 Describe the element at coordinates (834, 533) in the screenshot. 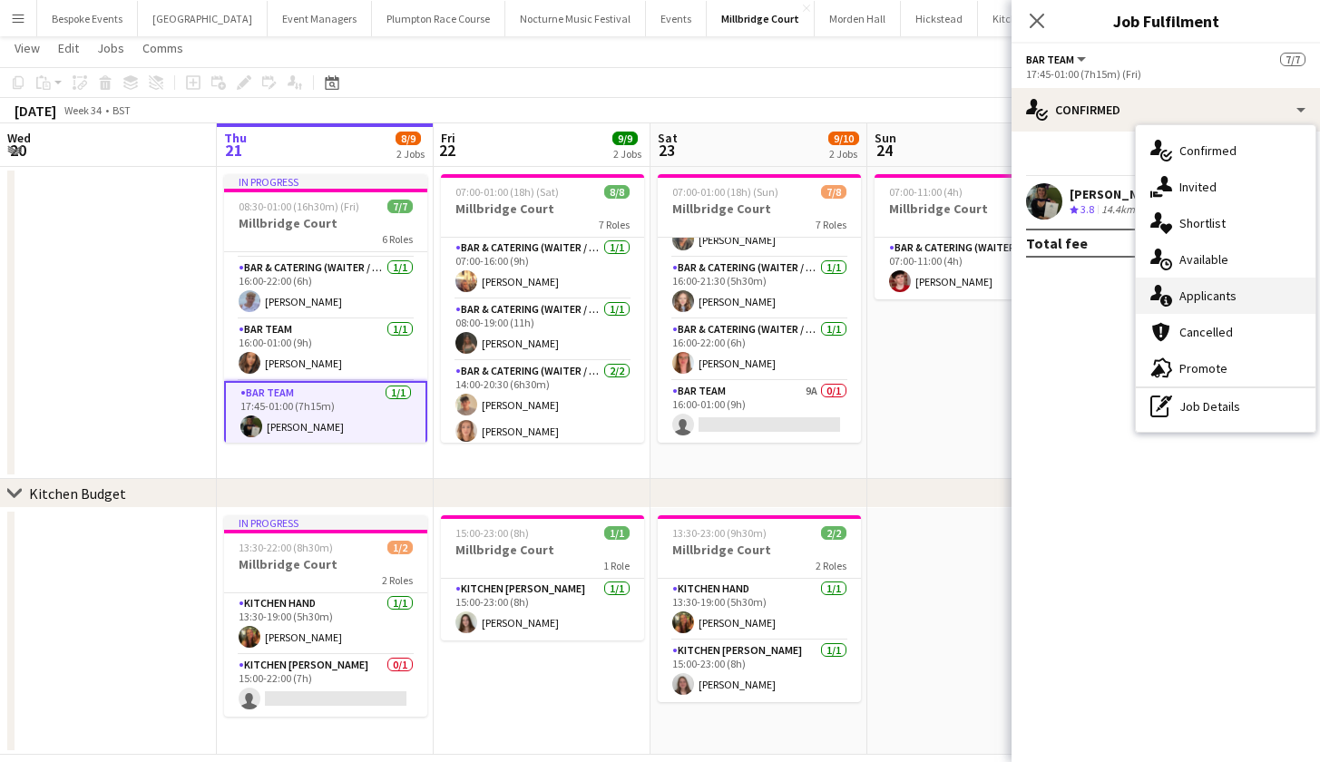

I see `span: 2/2` at that location.